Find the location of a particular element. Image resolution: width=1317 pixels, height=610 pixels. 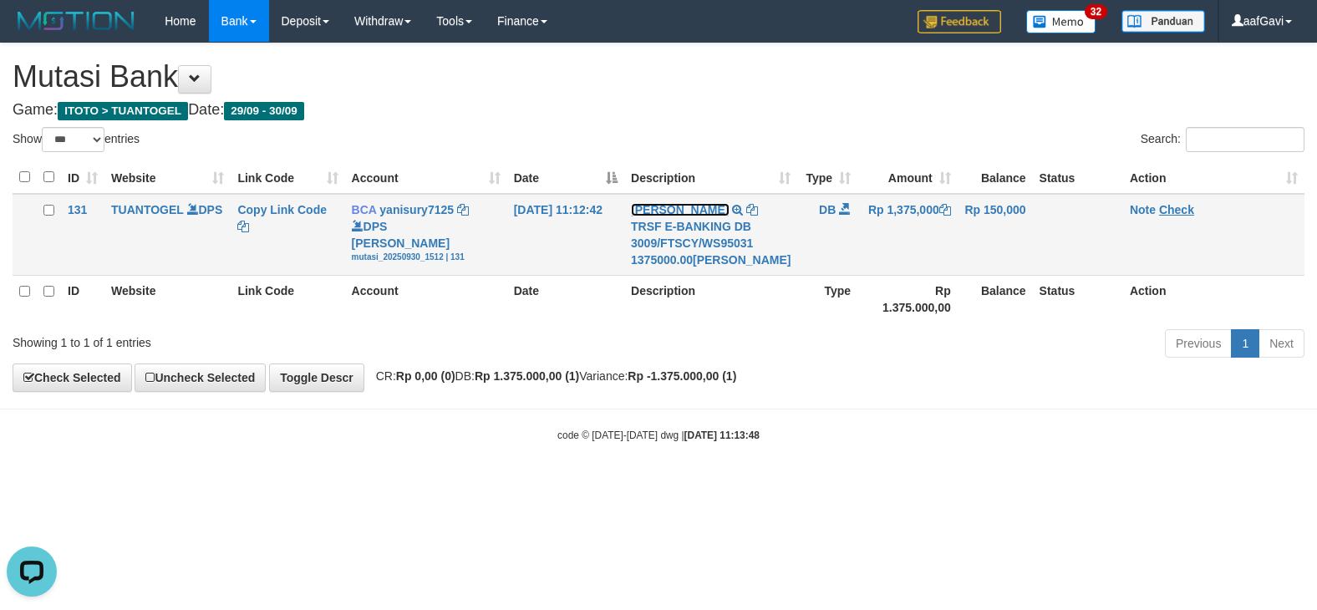

div: mutasi_20250930_1512 | 131 is located at coordinates (426, 257).